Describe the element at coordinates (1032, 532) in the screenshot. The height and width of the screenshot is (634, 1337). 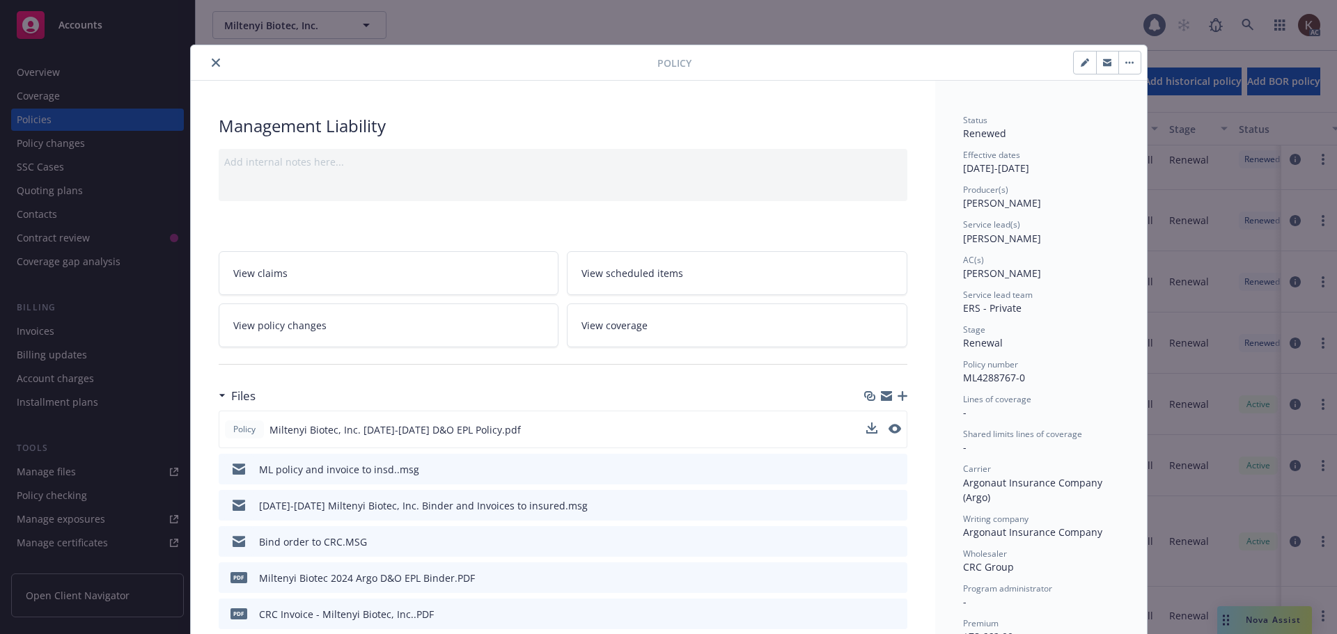
I see `span: Argonaut Insurance Company` at that location.